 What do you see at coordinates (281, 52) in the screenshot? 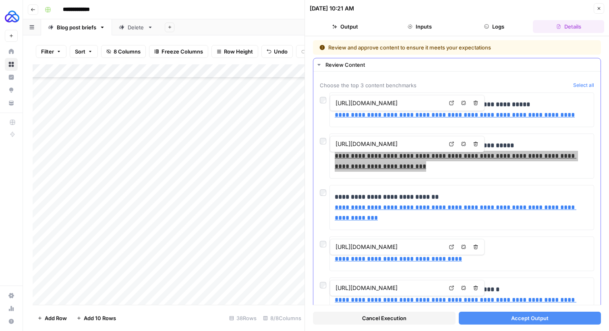
I see `span: Undo` at bounding box center [281, 52].